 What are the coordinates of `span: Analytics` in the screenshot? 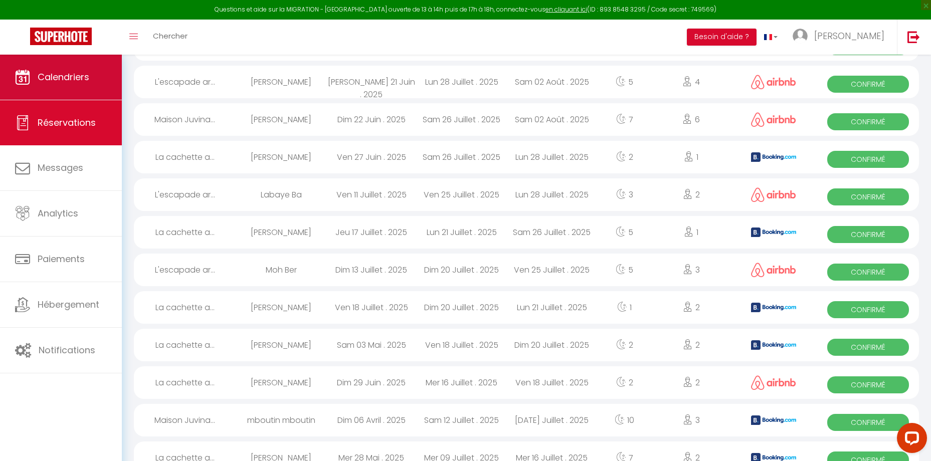 It's located at (58, 213).